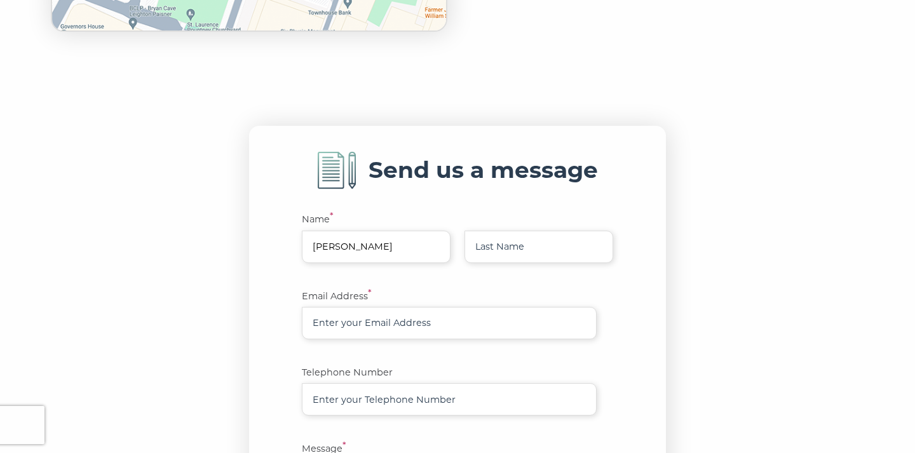  I want to click on img: form-write-icon.png, so click(337, 170).